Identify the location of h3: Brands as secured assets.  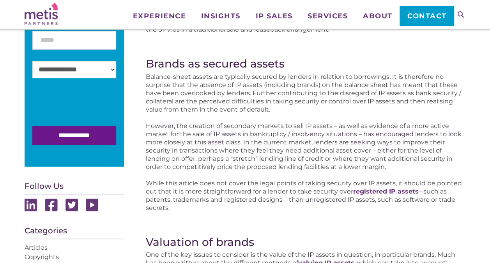
(306, 64).